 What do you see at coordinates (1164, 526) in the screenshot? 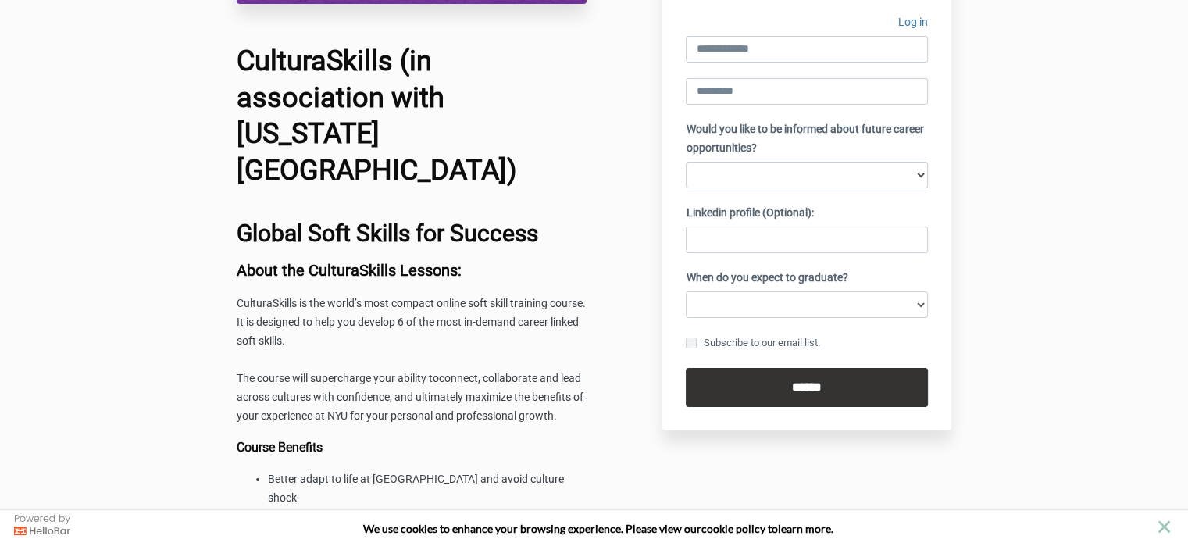
I see `button: close` at bounding box center [1164, 526].